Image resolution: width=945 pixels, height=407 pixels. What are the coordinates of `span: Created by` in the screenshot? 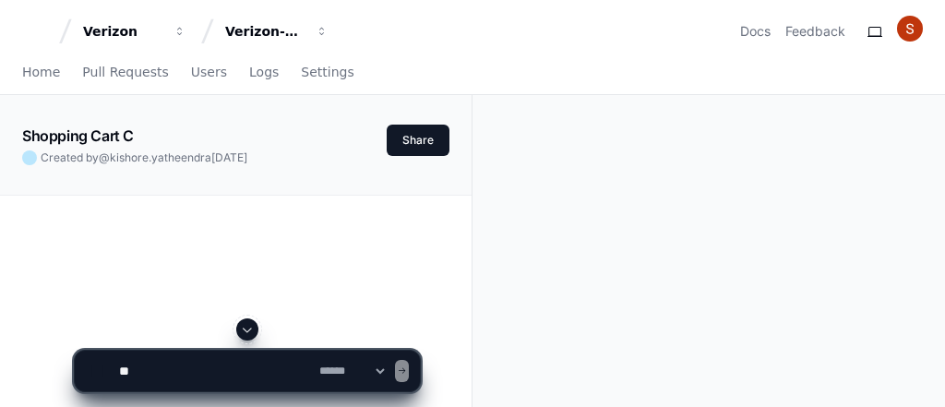 It's located at (144, 158).